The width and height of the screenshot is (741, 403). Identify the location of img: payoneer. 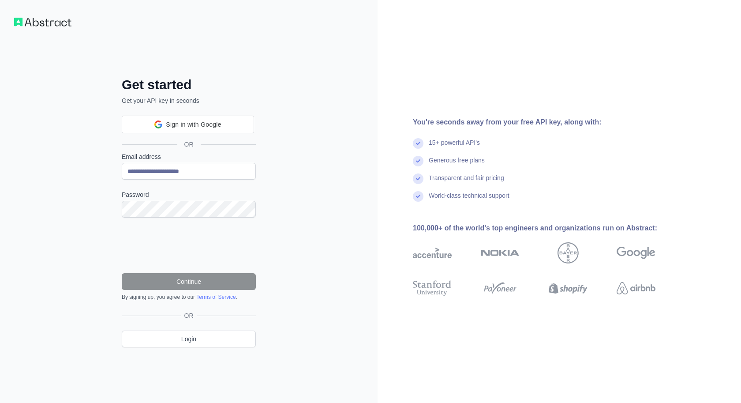
(500, 288).